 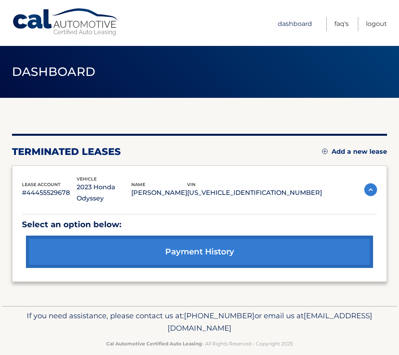 I want to click on p: If you need assistance, please contact us at: or email us at, so click(x=199, y=322).